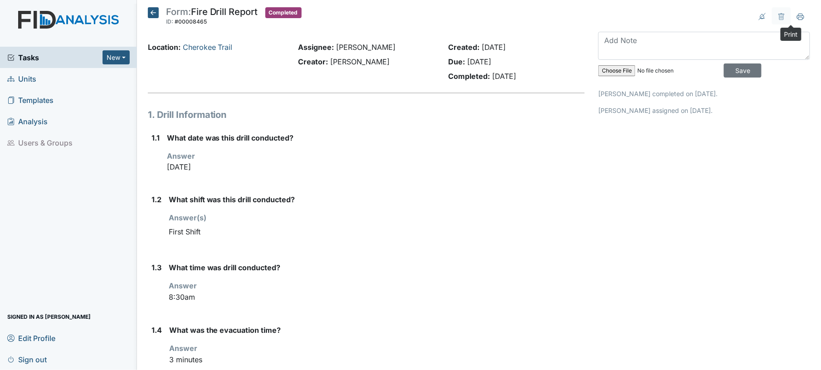 This screenshot has height=370, width=821. What do you see at coordinates (316, 47) in the screenshot?
I see `strong: Assignee:` at bounding box center [316, 47].